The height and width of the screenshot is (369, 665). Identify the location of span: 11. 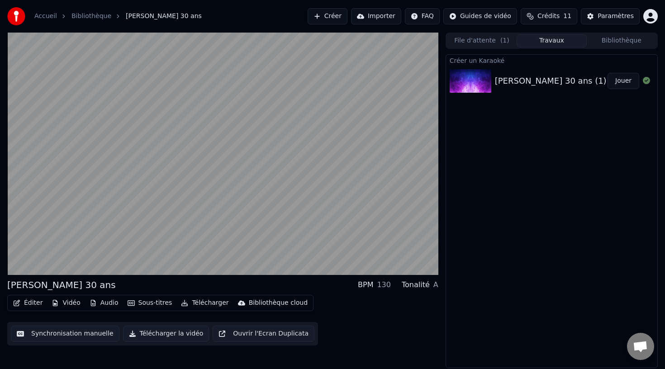
(567, 16).